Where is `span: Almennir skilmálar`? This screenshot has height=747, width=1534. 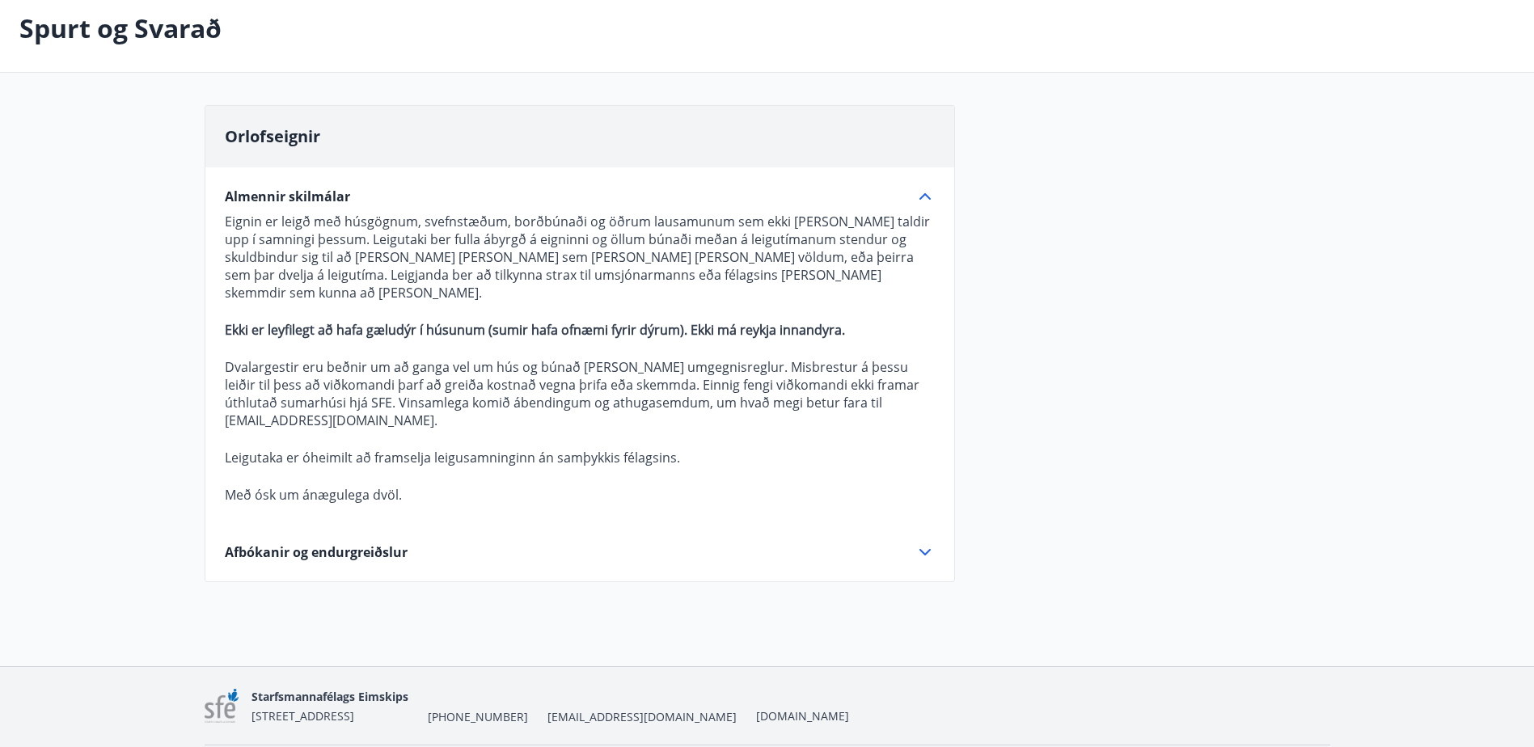 span: Almennir skilmálar is located at coordinates (287, 196).